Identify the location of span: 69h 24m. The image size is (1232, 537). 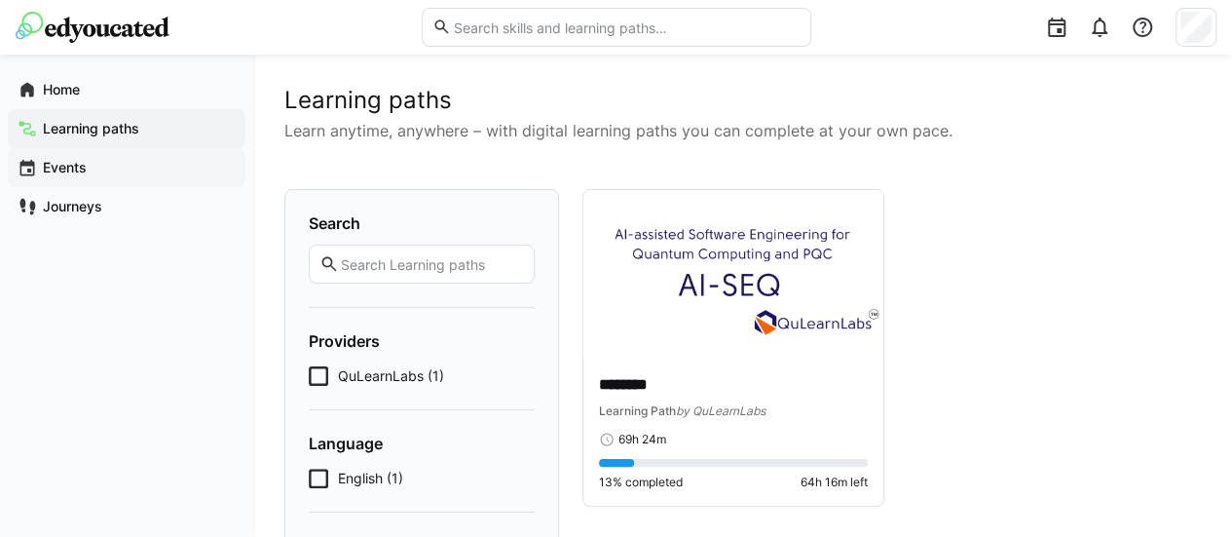
(642, 439).